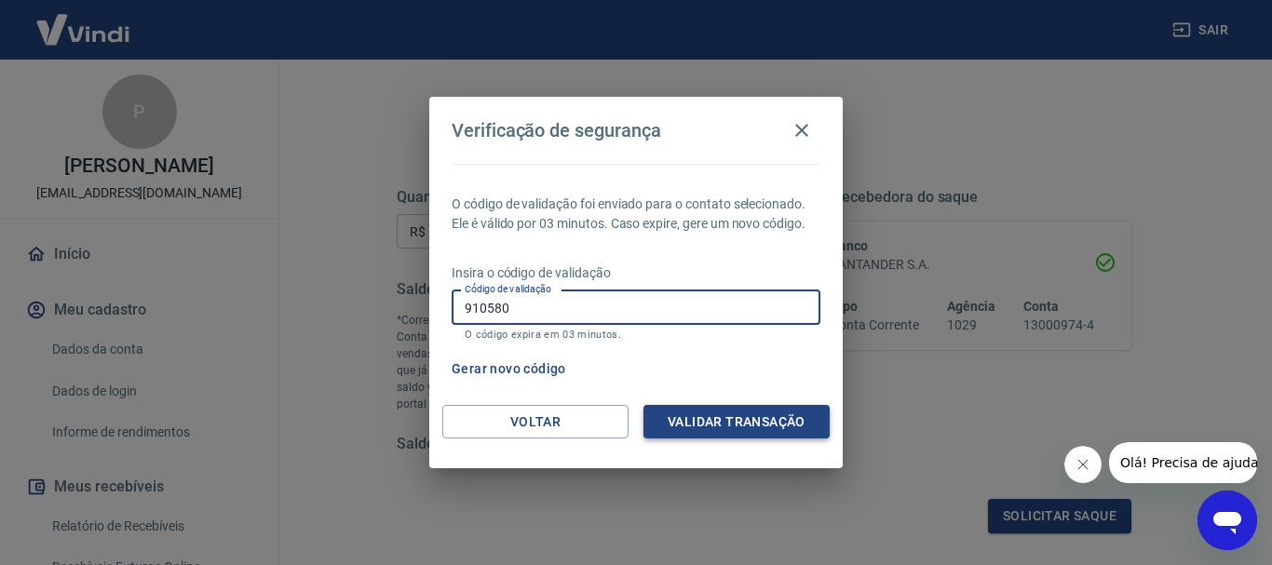 The width and height of the screenshot is (1272, 565). Describe the element at coordinates (508, 369) in the screenshot. I see `button: Gerar novo código` at that location.